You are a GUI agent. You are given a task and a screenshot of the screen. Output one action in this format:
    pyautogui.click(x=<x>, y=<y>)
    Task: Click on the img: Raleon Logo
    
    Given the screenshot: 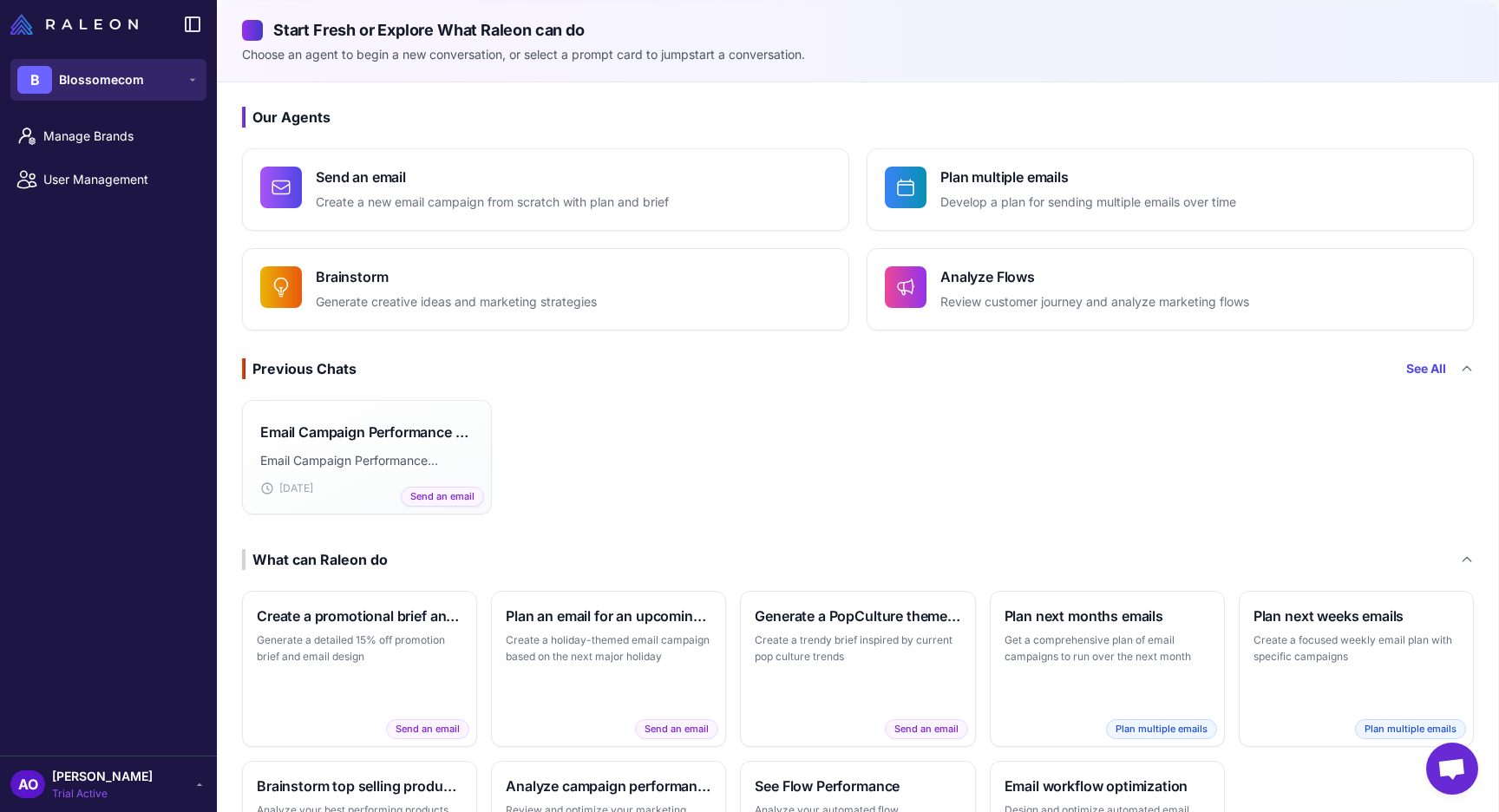 What is the action you would take?
    pyautogui.click(x=73, y=24)
    